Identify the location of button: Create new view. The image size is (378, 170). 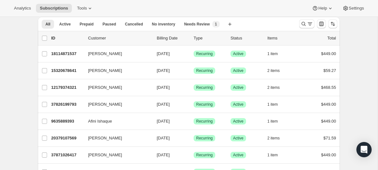
(230, 24).